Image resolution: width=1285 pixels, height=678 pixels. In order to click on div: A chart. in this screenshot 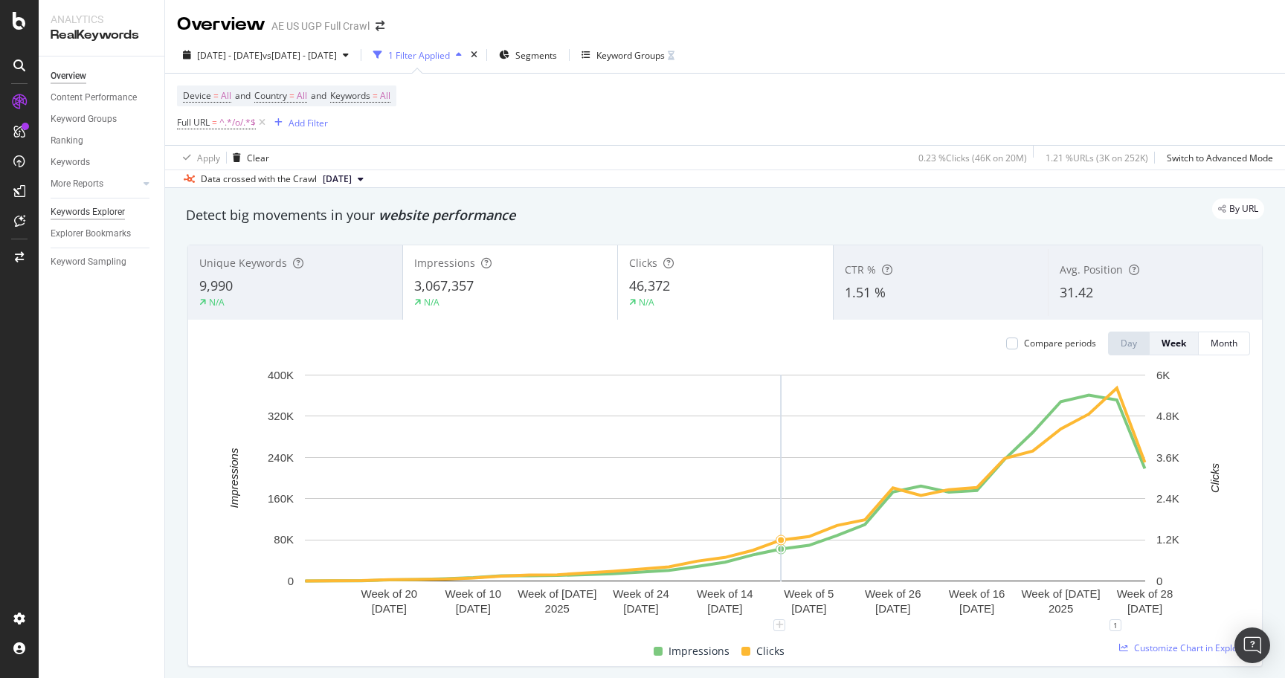, I will do `click(725, 496)`.